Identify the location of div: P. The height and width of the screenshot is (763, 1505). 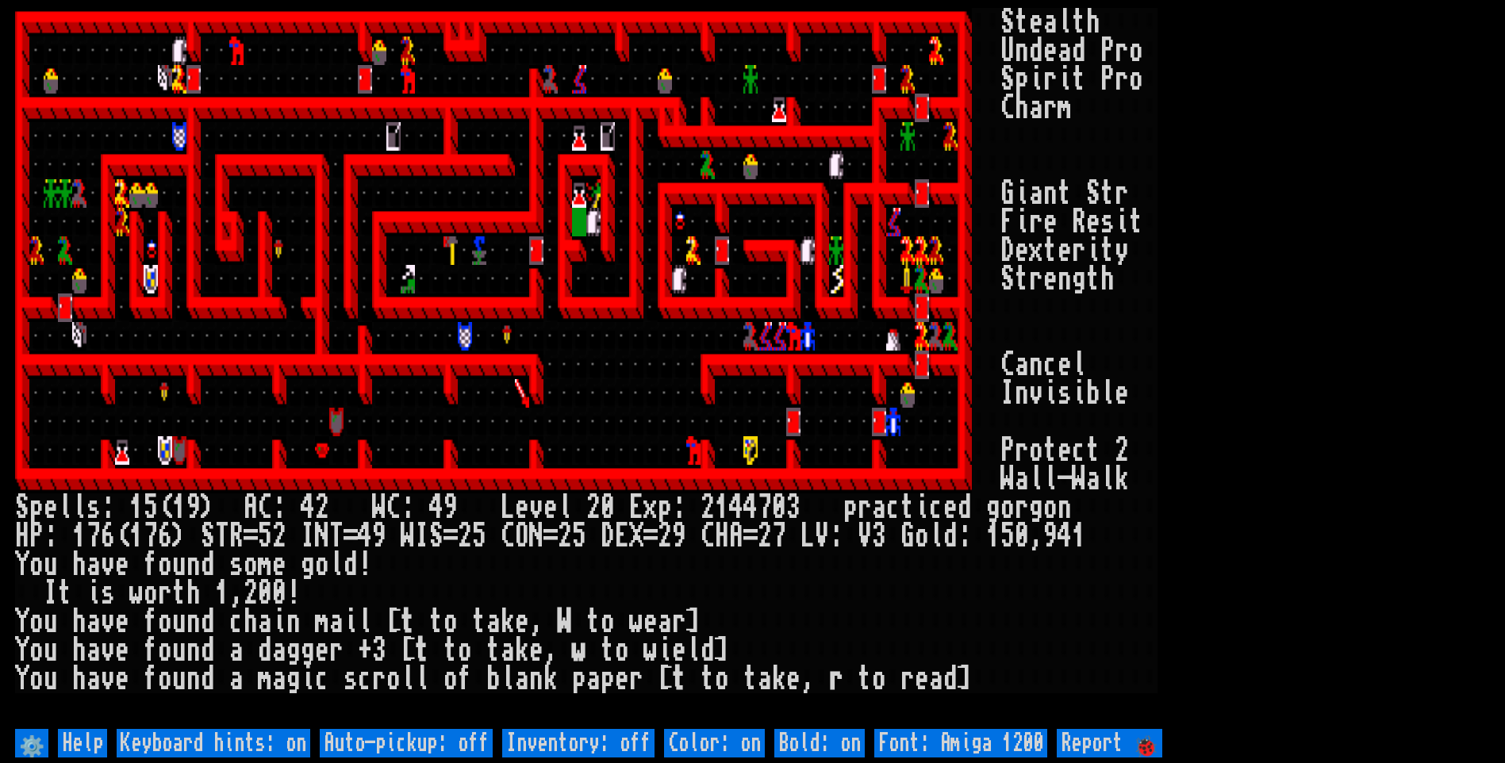
(36, 536).